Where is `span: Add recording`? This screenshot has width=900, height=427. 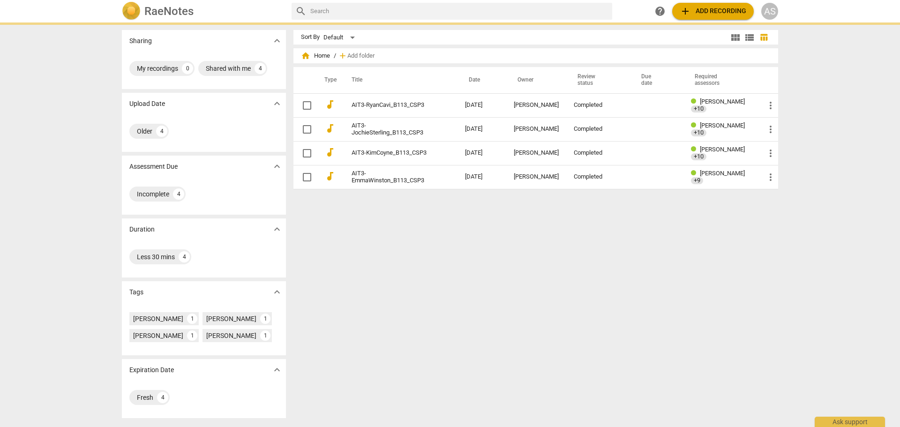 span: Add recording is located at coordinates (713, 11).